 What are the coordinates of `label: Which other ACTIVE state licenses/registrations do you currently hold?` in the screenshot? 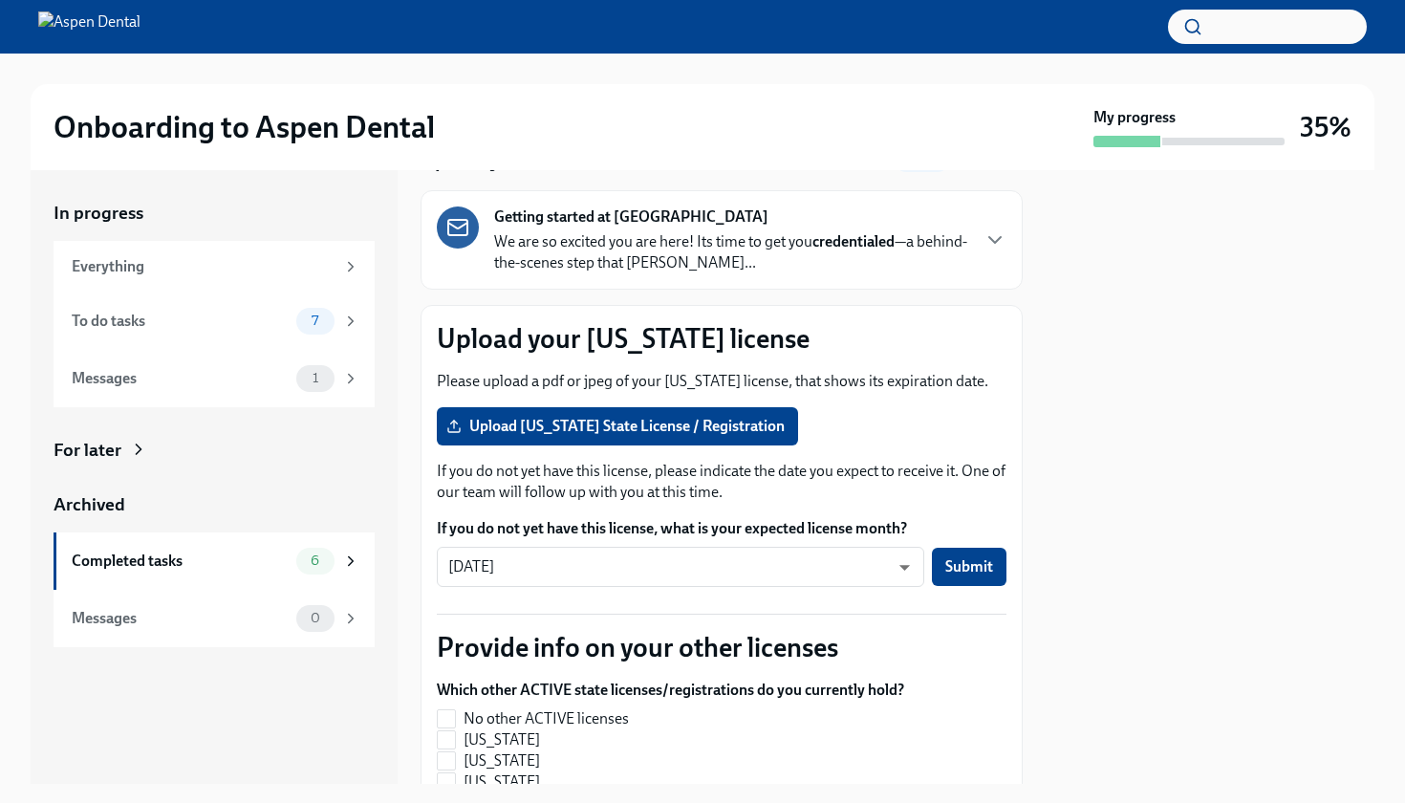 It's located at (670, 690).